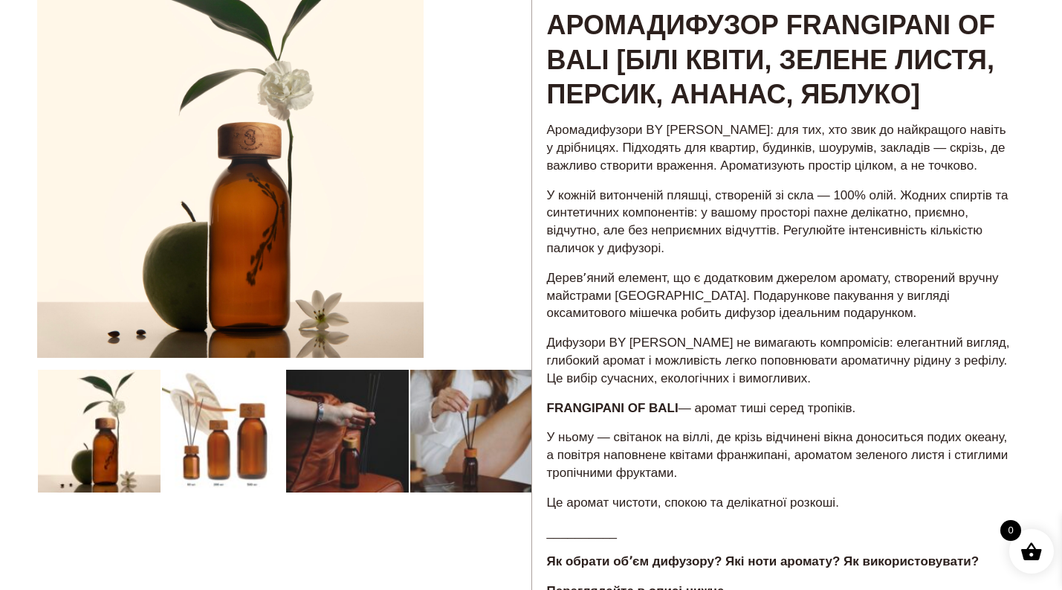 This screenshot has height=590, width=1062. I want to click on span: 0, so click(1011, 530).